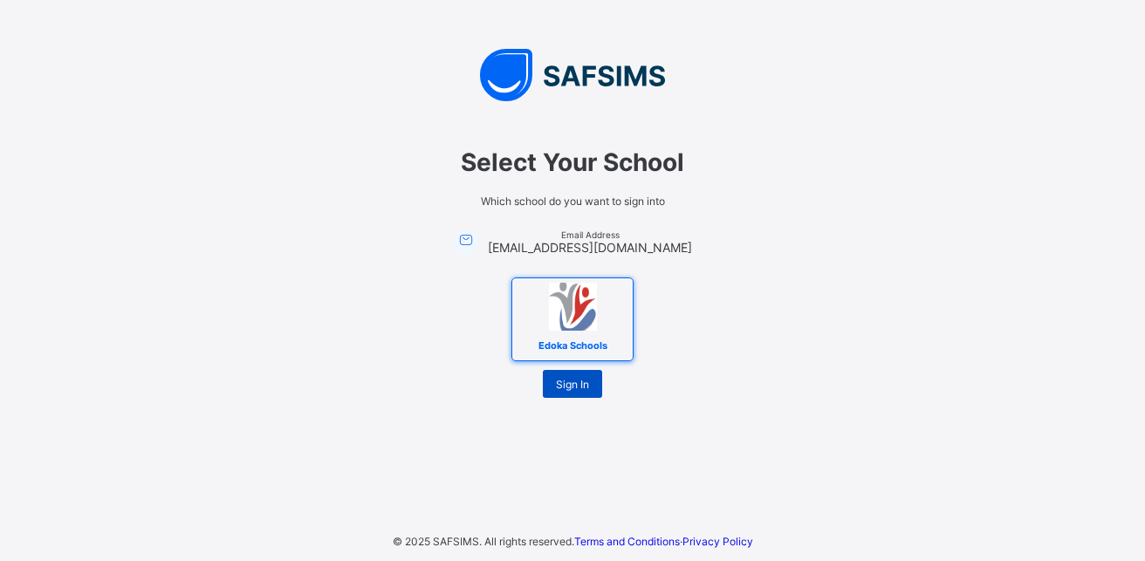  What do you see at coordinates (627, 541) in the screenshot?
I see `a: Terms and Conditions` at bounding box center [627, 541].